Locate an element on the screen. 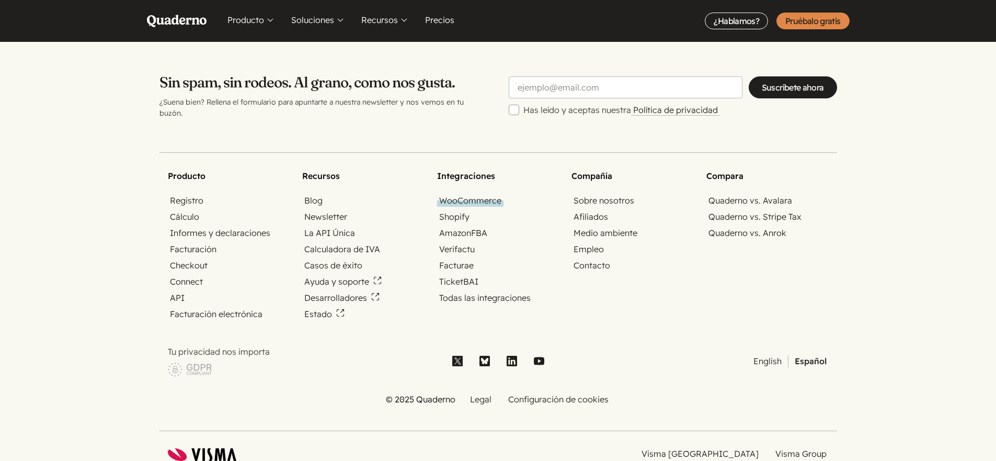 The width and height of the screenshot is (996, 461). a: Todas las integraciones is located at coordinates (485, 297).